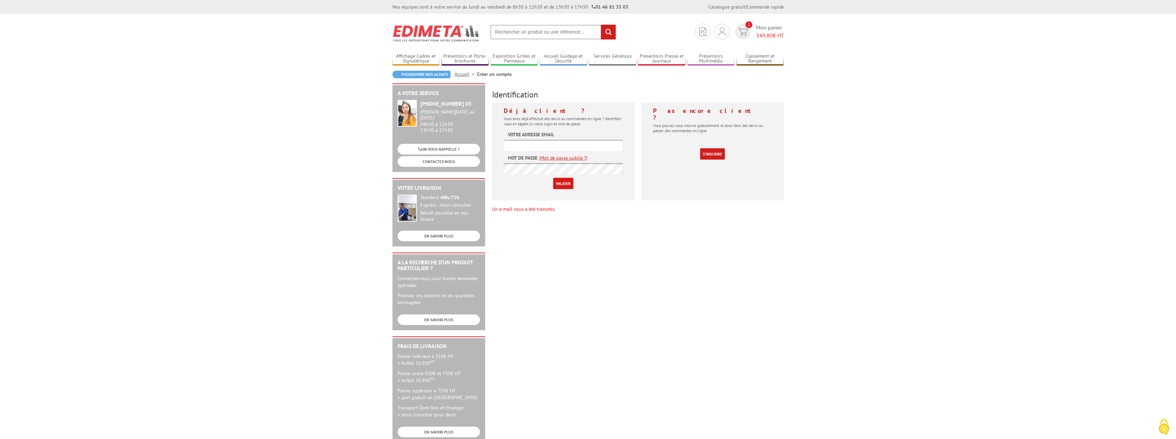  Describe the element at coordinates (439, 360) in the screenshot. I see `p: Panier inférieur à 350€ HT` at that location.